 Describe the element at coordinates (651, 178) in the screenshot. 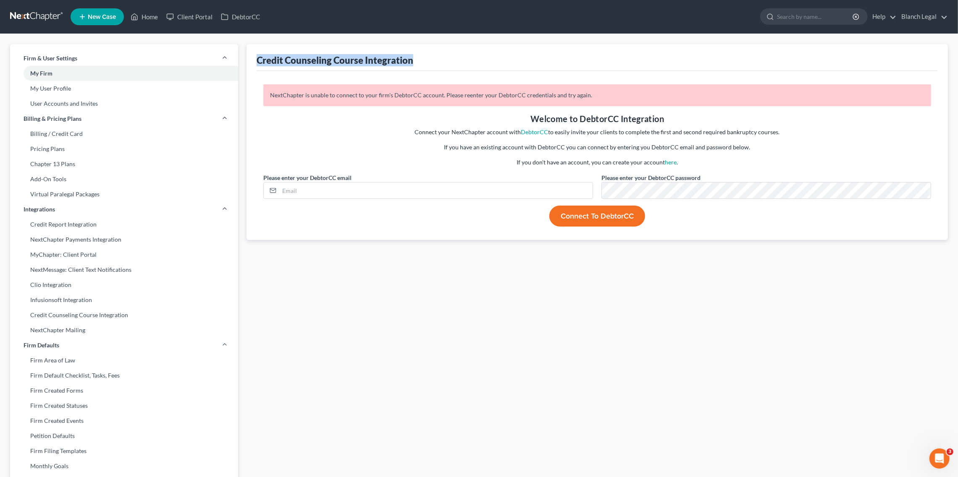

I see `label: Please enter your DebtorCC password` at that location.